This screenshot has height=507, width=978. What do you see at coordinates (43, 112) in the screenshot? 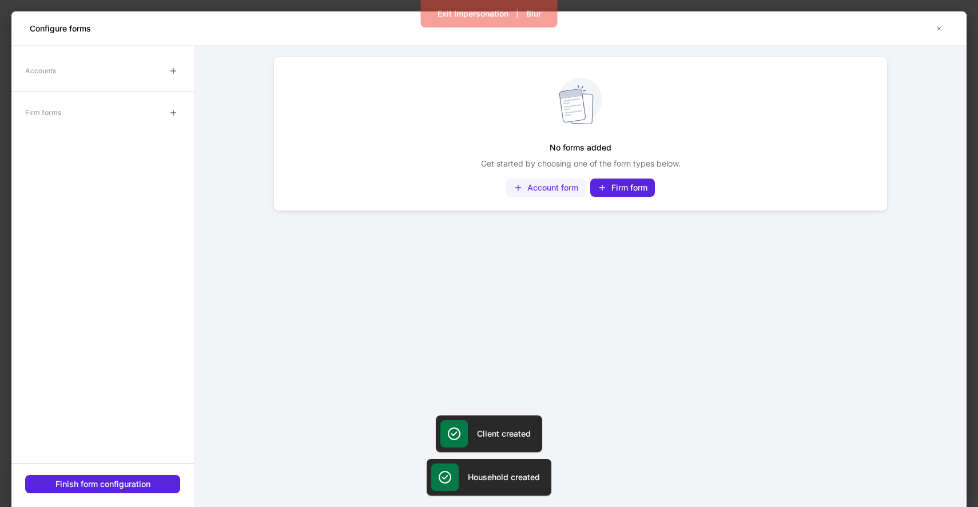
I see `div: Firm forms` at bounding box center [43, 112].